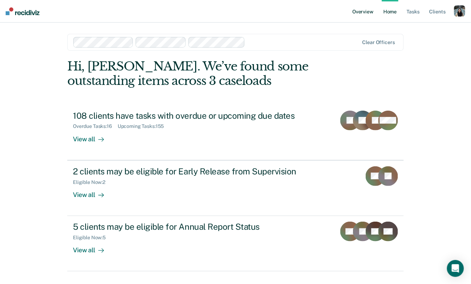 This screenshot has height=284, width=471. I want to click on a: 5 clients may be eligible for Annual Report StatusEligible Now:5View all, so click(235, 243).